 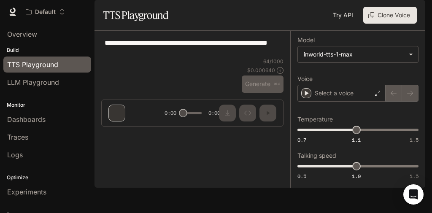 I want to click on a: Try API, so click(x=343, y=15).